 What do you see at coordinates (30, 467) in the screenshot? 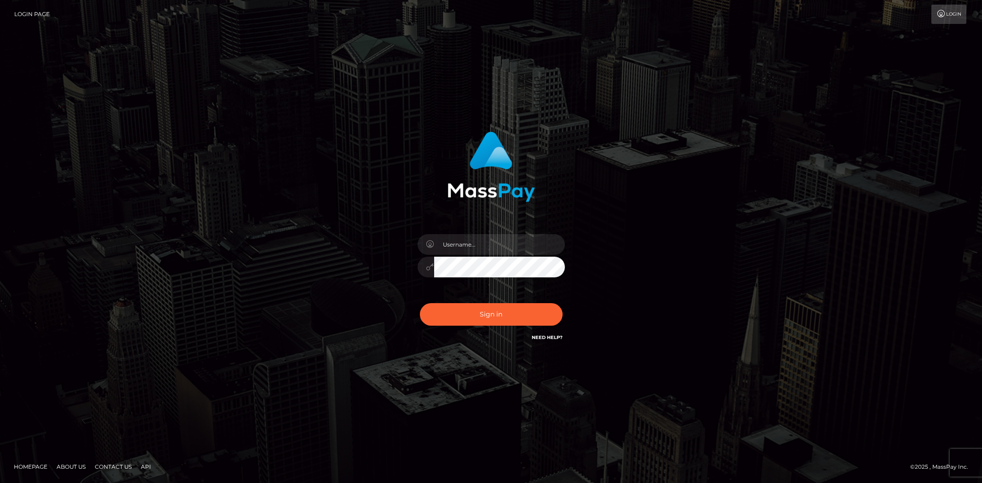
I see `a: Homepage` at bounding box center [30, 467].